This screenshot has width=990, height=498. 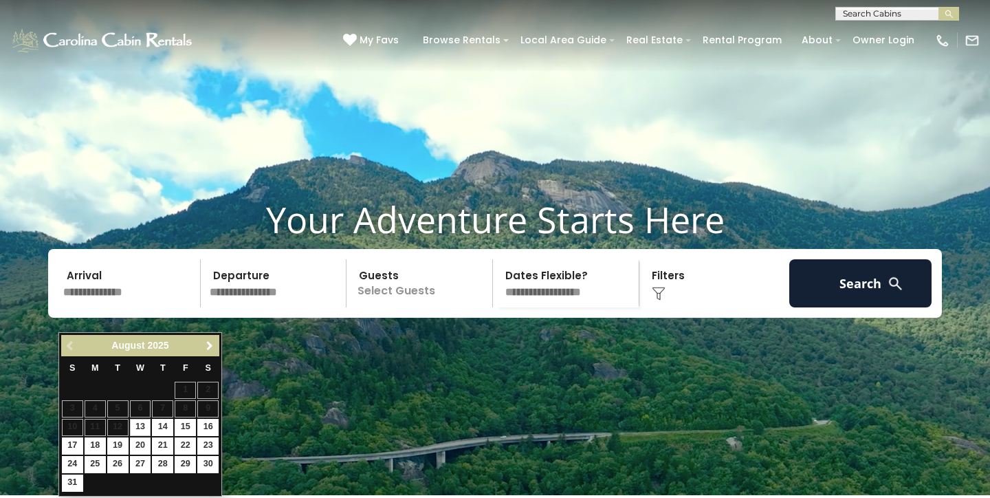 I want to click on img: filter--v1.png, so click(x=659, y=294).